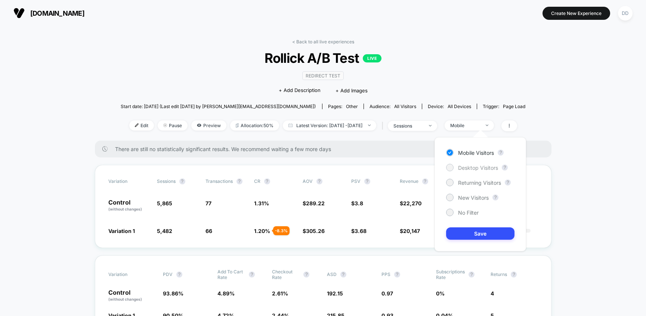  Describe the element at coordinates (219, 181) in the screenshot. I see `span: Transactions` at that location.